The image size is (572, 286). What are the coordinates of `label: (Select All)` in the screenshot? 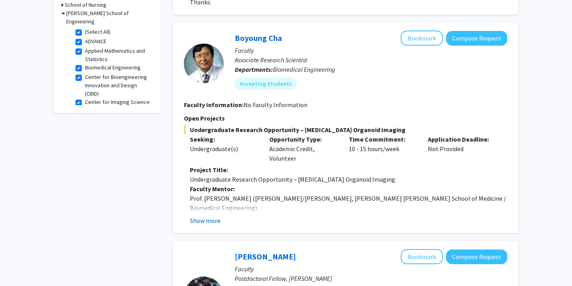 It's located at (98, 32).